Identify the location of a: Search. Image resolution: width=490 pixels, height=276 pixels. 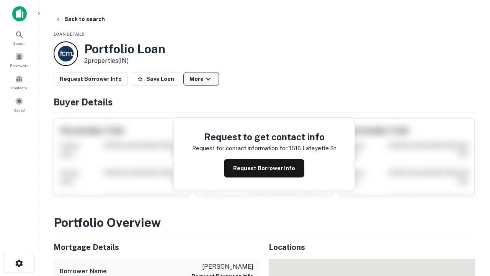
(19, 38).